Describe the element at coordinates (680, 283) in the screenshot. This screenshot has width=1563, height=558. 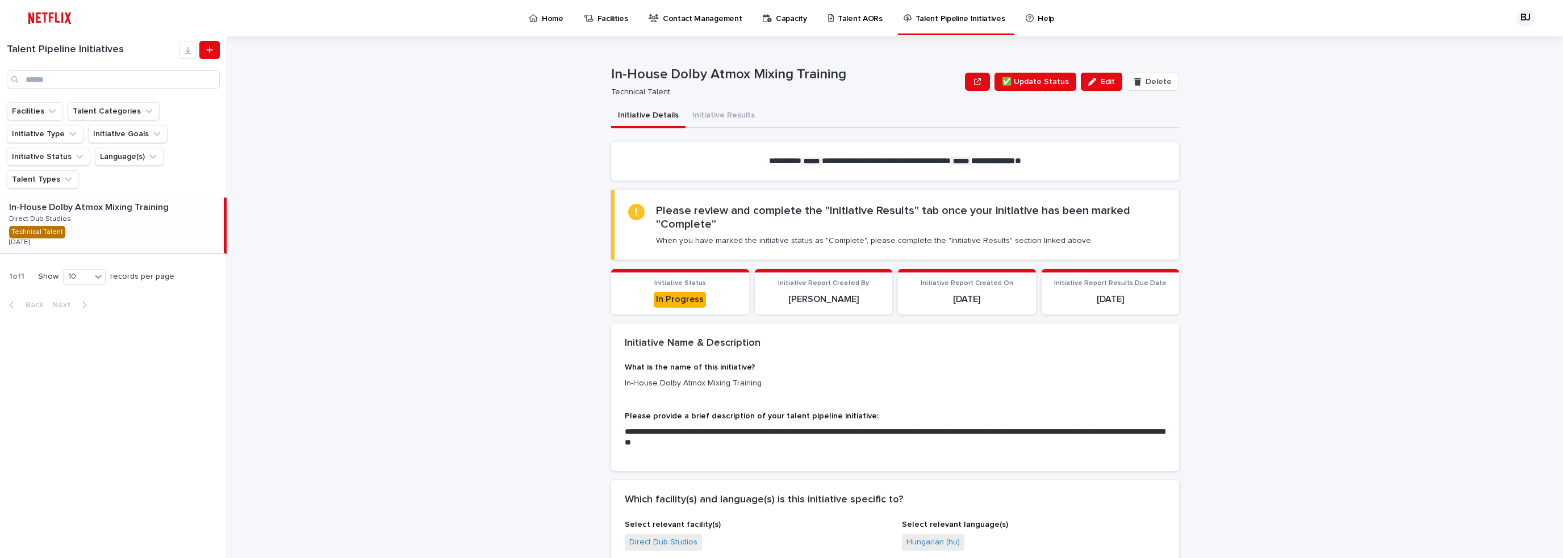
I see `span: Initiative Status` at that location.